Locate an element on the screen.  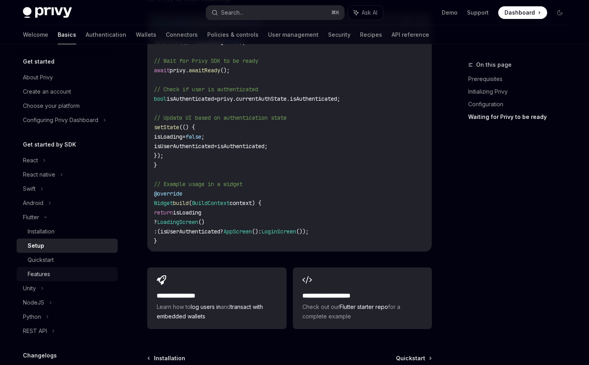
span: Dashboard is located at coordinates (520, 13).